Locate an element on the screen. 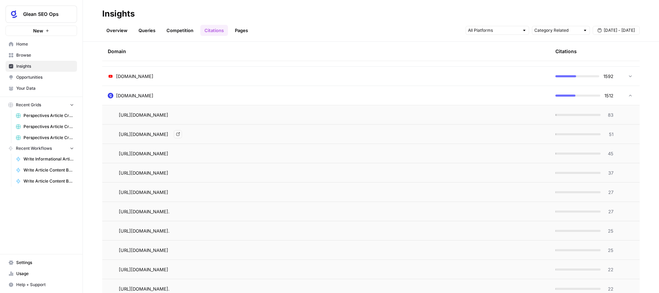  a: Perspectives Article Creation is located at coordinates (45, 116).